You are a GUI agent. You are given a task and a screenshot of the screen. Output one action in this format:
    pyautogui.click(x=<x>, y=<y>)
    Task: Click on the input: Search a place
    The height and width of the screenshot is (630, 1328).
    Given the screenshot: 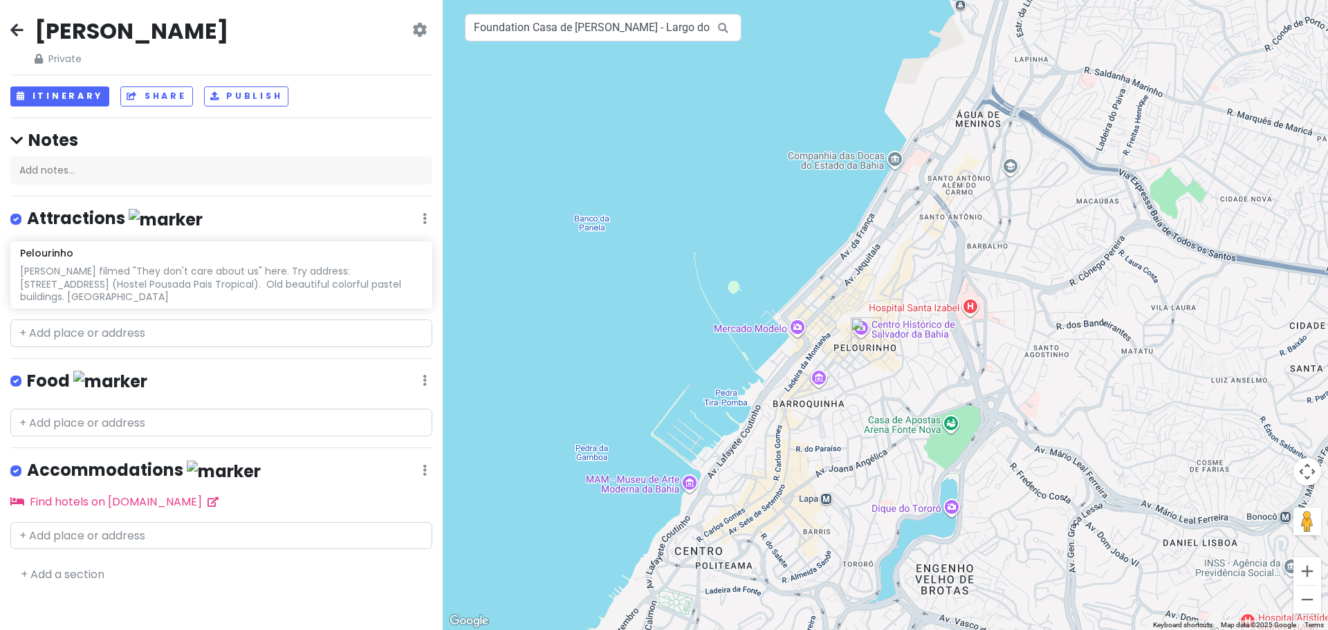 What is the action you would take?
    pyautogui.click(x=603, y=28)
    